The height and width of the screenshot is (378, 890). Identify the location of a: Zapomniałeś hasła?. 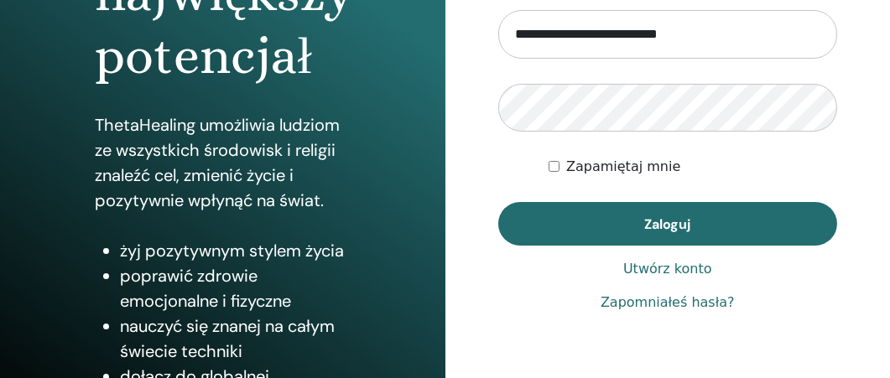
(668, 303).